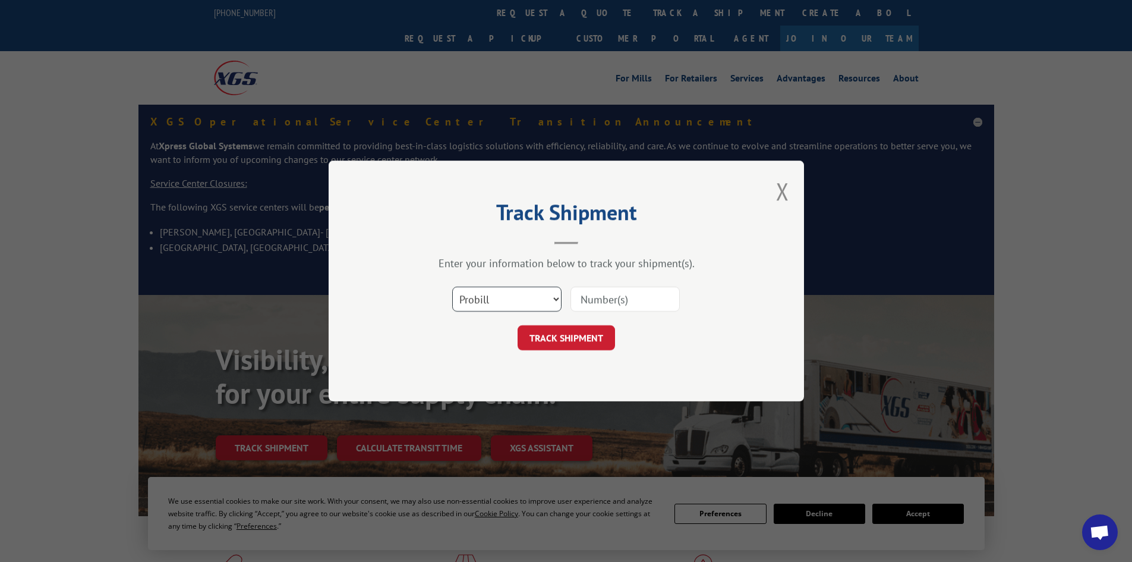 The width and height of the screenshot is (1132, 562). Describe the element at coordinates (783, 191) in the screenshot. I see `button: Close modal` at that location.